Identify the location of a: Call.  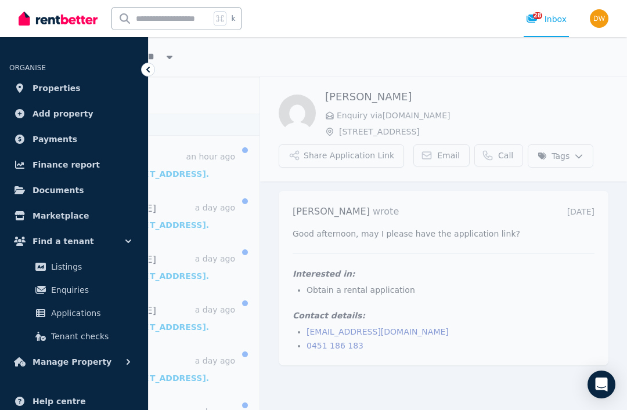
(498, 156).